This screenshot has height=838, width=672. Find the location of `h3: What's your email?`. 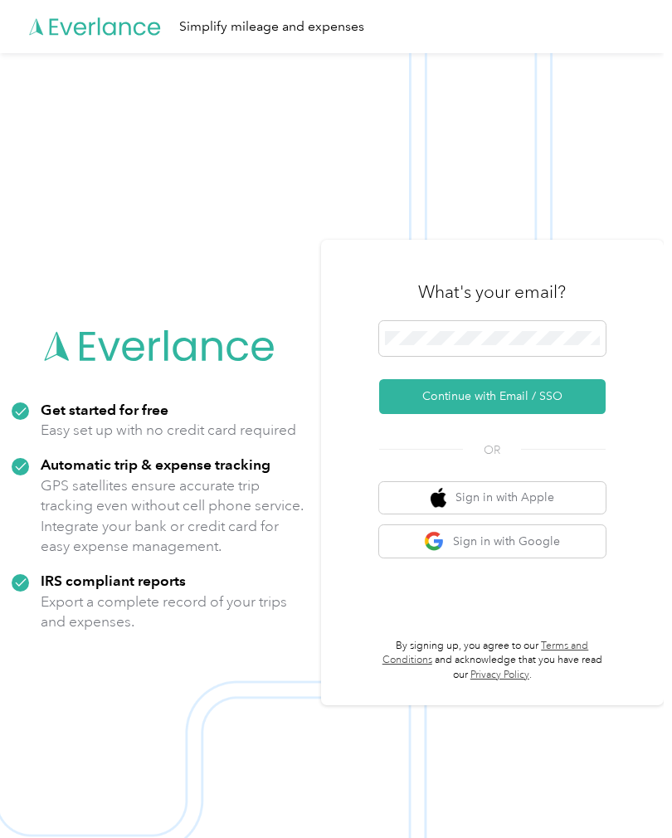

h3: What's your email? is located at coordinates (492, 292).